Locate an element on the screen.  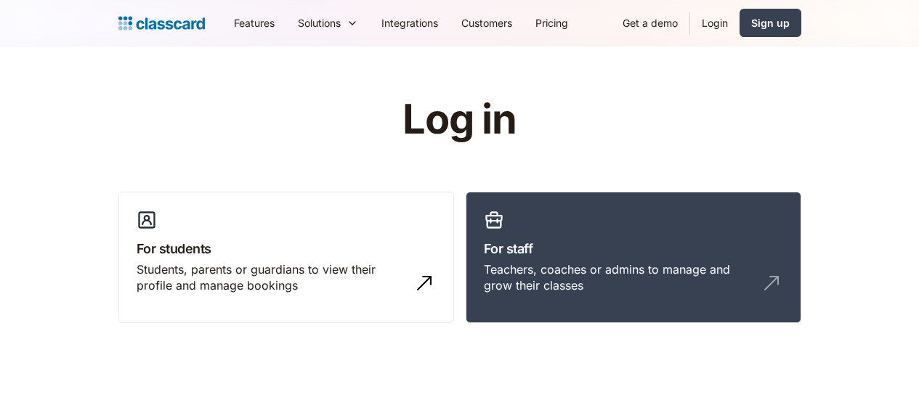
div: Students, parents or guardians to view their profile and manage bookings is located at coordinates (272, 277).